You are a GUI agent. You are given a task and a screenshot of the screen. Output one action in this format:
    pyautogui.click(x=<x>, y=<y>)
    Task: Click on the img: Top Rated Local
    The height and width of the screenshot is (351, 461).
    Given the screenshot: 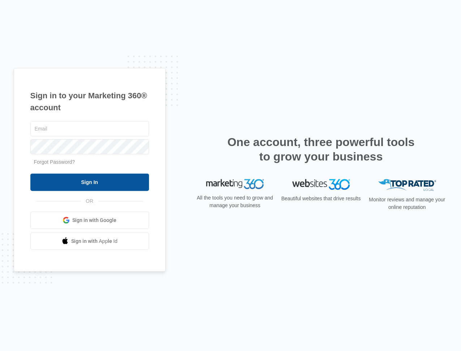 What is the action you would take?
    pyautogui.click(x=407, y=185)
    